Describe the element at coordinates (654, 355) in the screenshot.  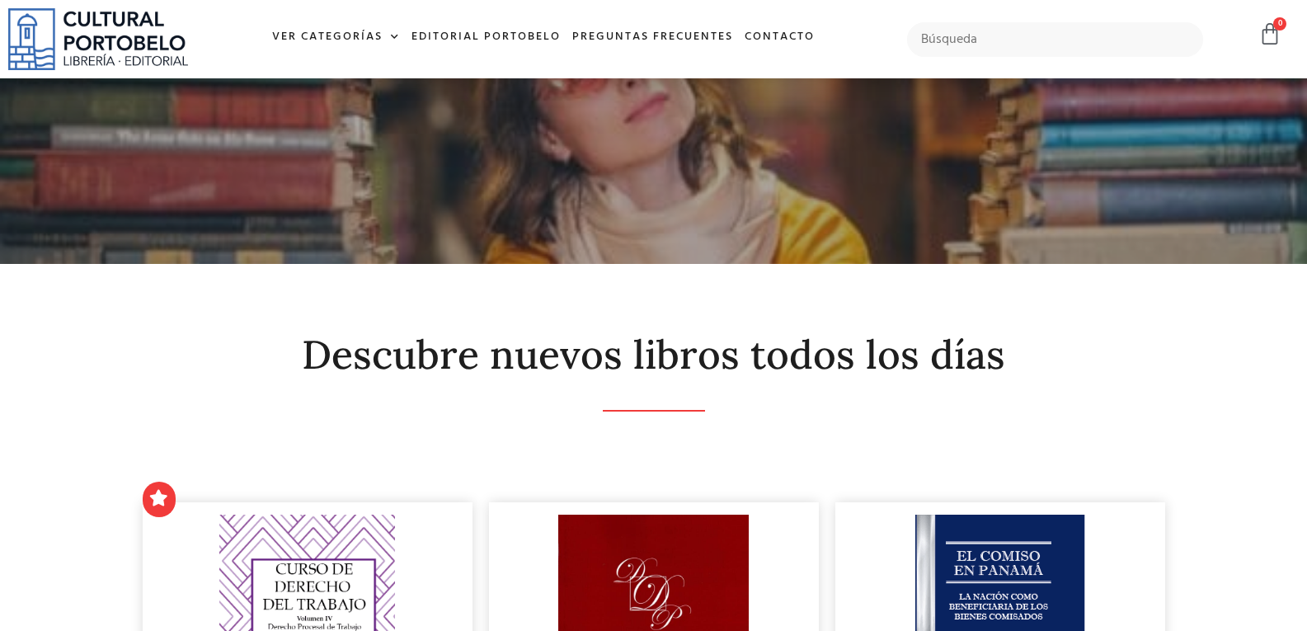
I see `h2: Descubre nuevos libros todos los días` at that location.